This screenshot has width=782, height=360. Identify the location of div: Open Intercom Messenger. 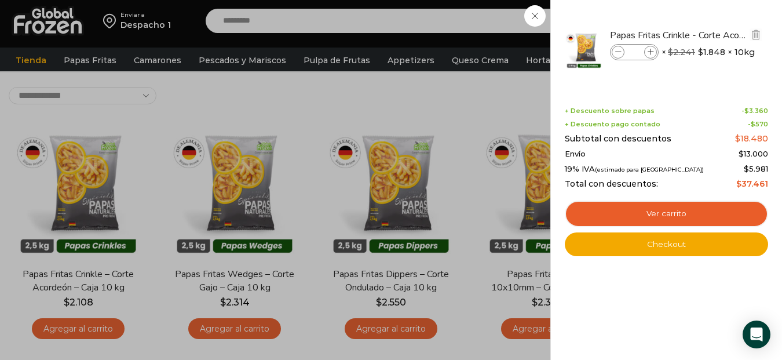
(756, 334).